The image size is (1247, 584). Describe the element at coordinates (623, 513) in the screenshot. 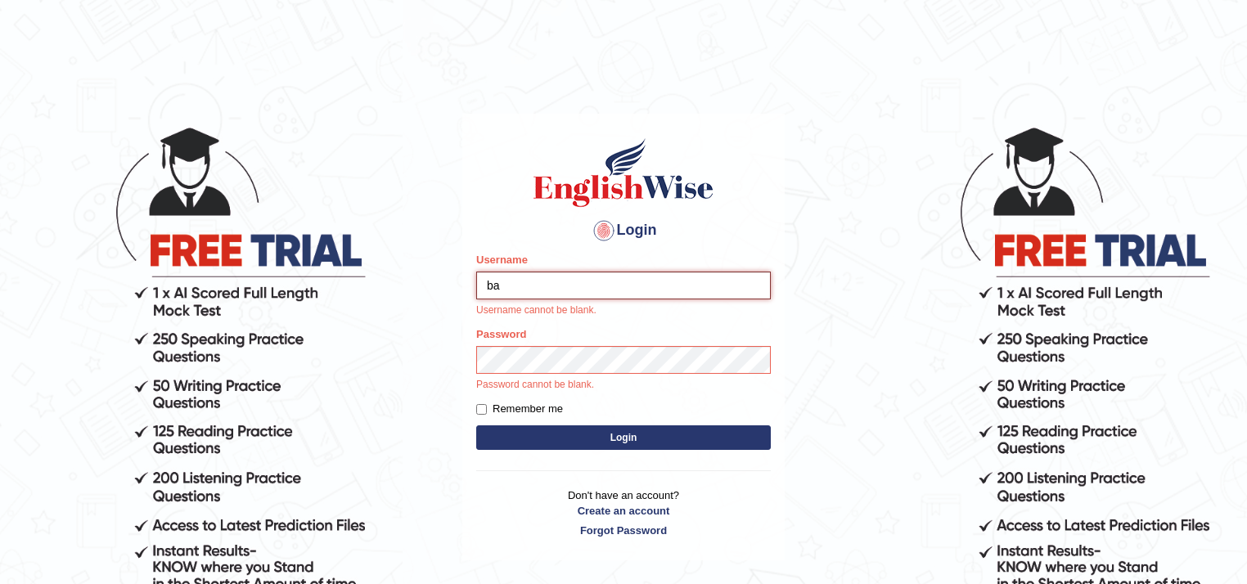

I see `p: Don't have an account?` at that location.